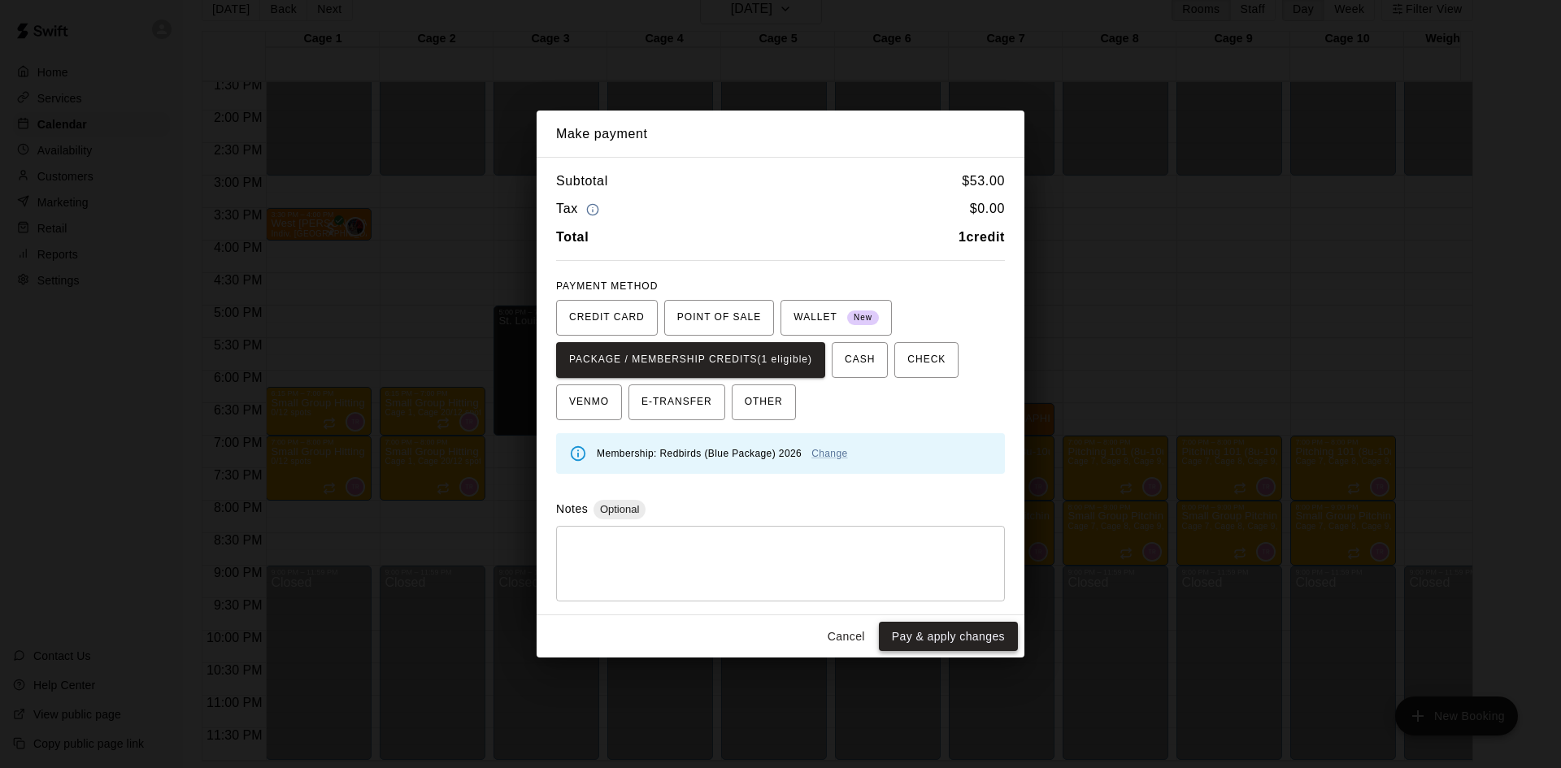  What do you see at coordinates (677, 403) in the screenshot?
I see `button: E-TRANSFER` at bounding box center [677, 403].